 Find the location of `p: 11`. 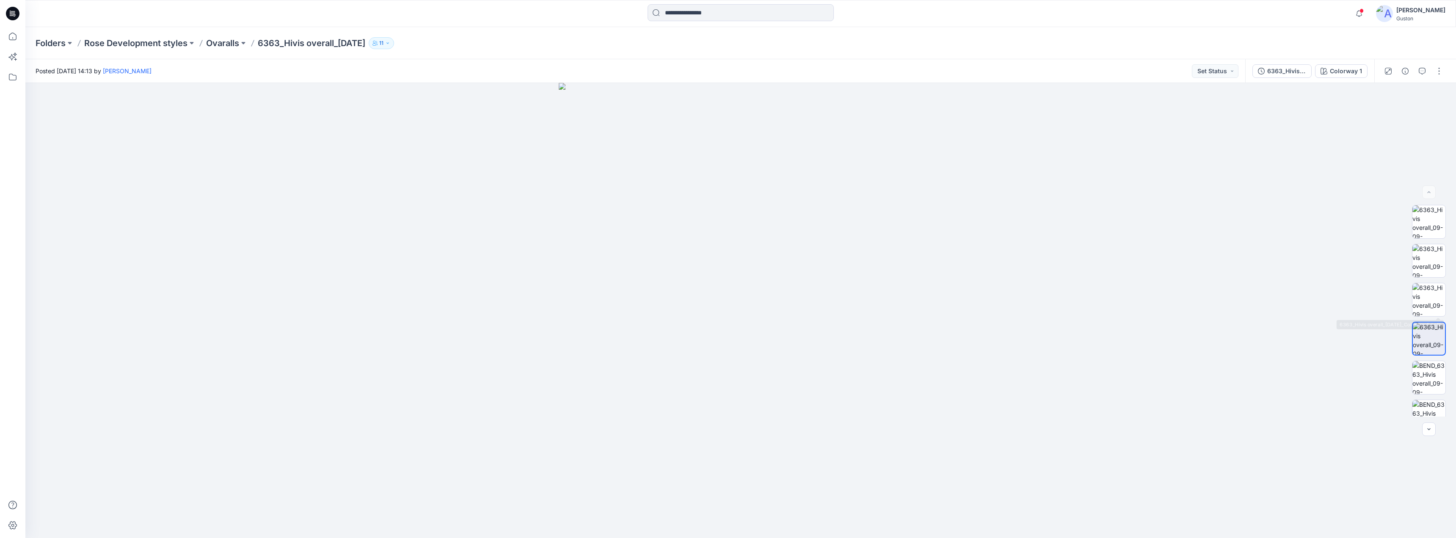

p: 11 is located at coordinates (381, 43).